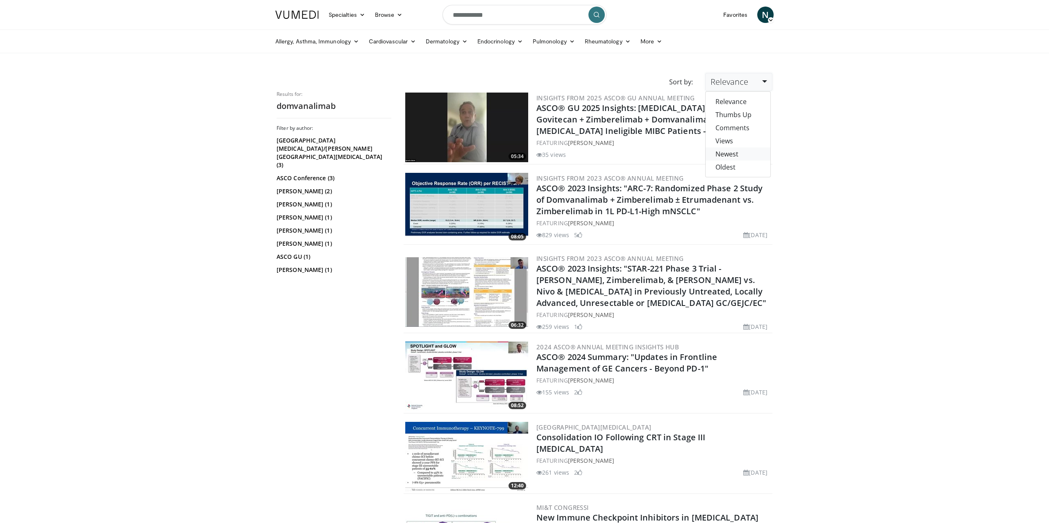 The height and width of the screenshot is (523, 1049). What do you see at coordinates (735, 15) in the screenshot?
I see `a: Favorites` at bounding box center [735, 15].